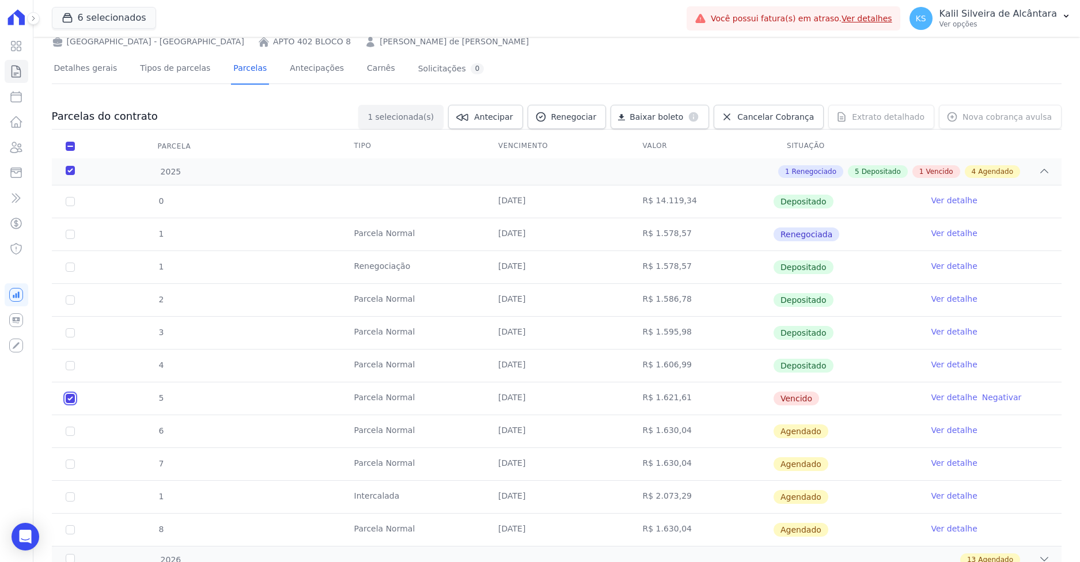 This screenshot has height=562, width=1080. I want to click on td: R$ 2.073,29, so click(701, 497).